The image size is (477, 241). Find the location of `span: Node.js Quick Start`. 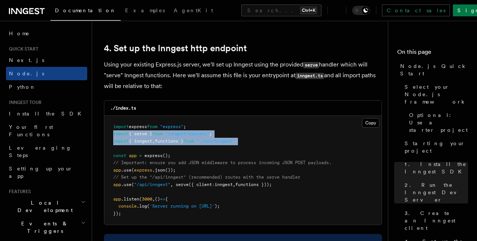

span: Node.js Quick Start is located at coordinates (434, 70).